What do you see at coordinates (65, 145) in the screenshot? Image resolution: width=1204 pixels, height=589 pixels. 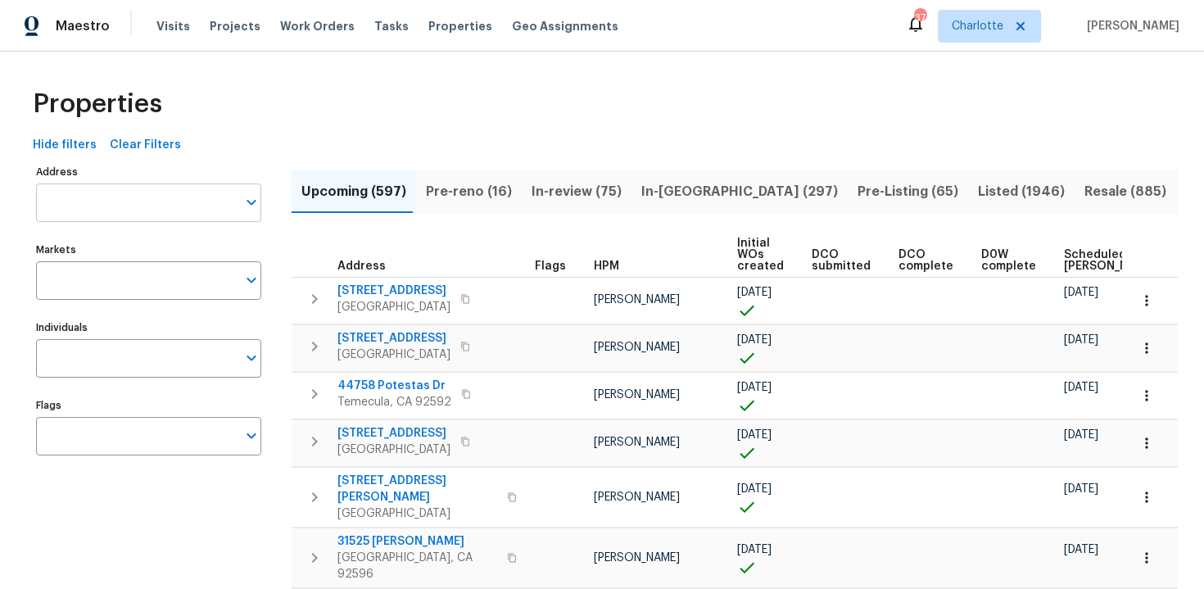 I see `button: Hide filters` at bounding box center [65, 145].